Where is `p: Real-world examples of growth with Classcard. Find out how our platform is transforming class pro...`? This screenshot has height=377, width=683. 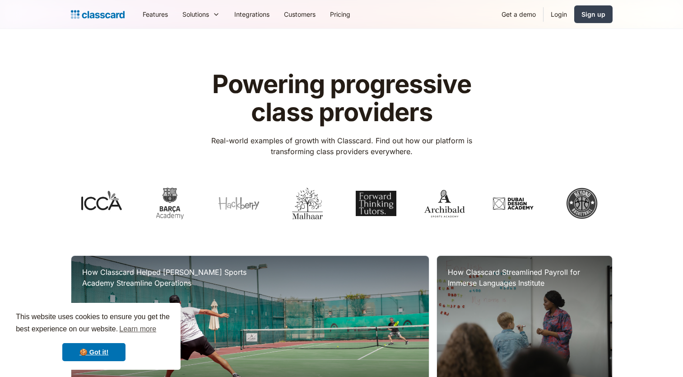 p: Real-world examples of growth with Classcard. Find out how our platform is transforming class pro... is located at coordinates (341, 146).